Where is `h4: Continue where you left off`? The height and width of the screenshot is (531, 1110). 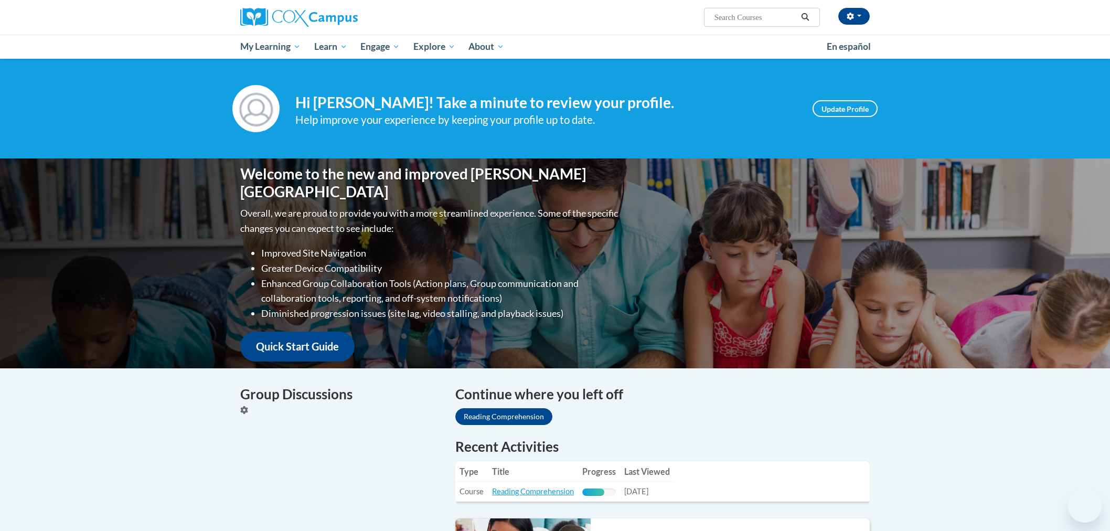
h4: Continue where you left off is located at coordinates (663, 394).